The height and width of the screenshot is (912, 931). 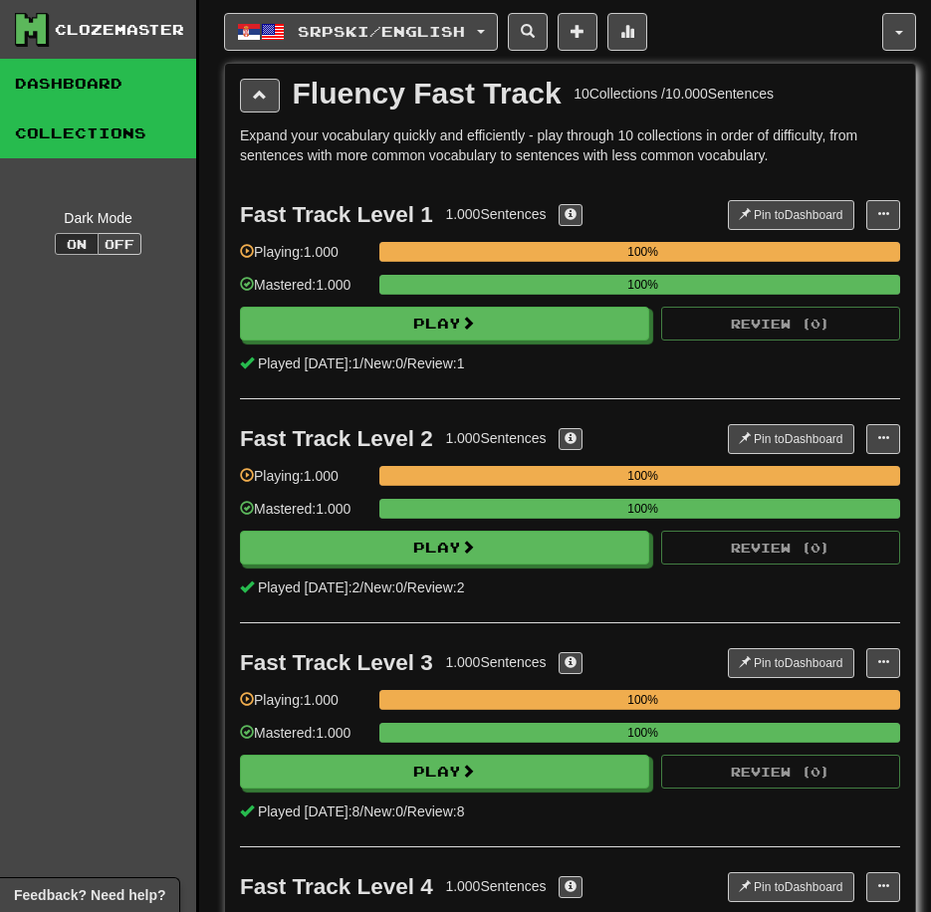 I want to click on span: Review: 1, so click(x=436, y=363).